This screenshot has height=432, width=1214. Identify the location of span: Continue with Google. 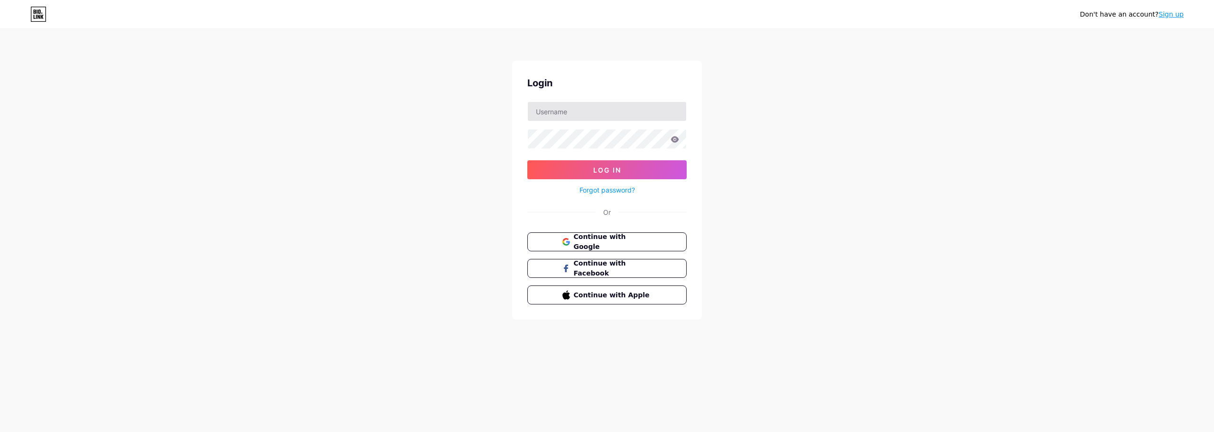
(613, 242).